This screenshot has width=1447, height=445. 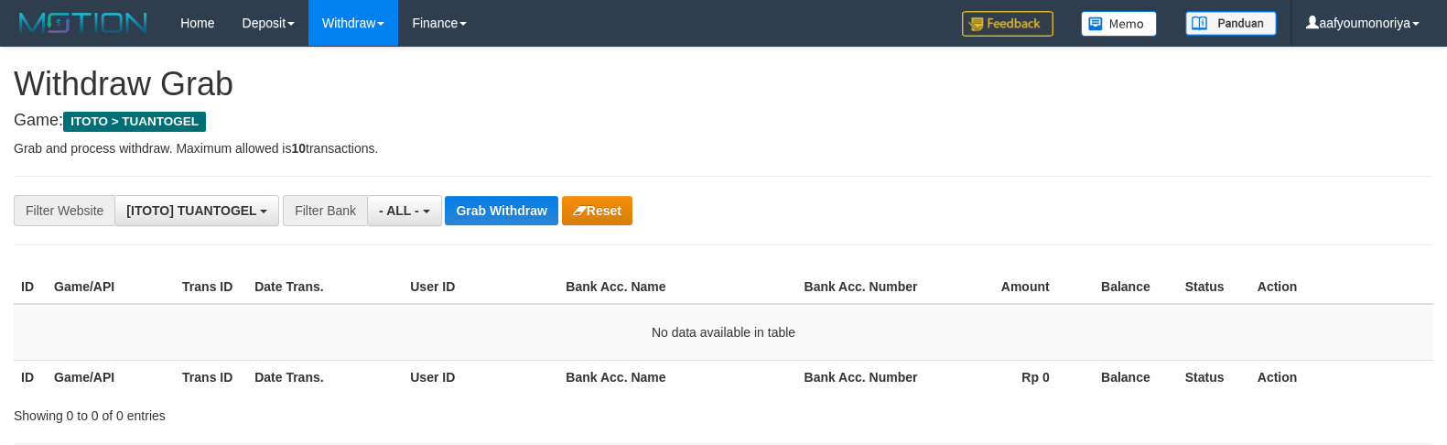 I want to click on strong: 10, so click(x=298, y=148).